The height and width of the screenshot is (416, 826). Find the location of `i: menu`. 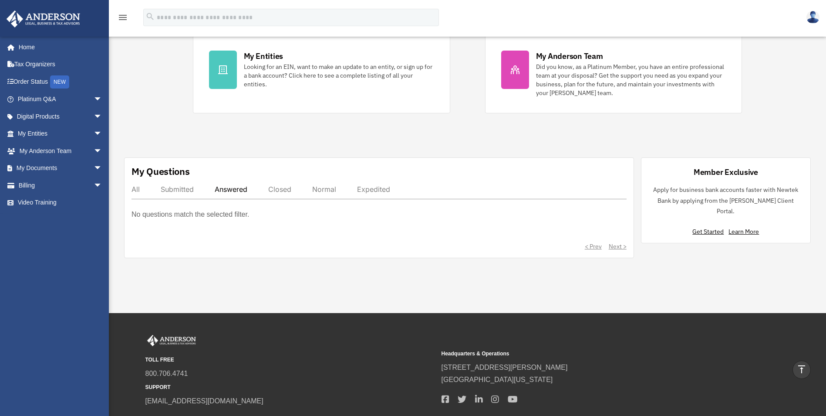

i: menu is located at coordinates (123, 17).